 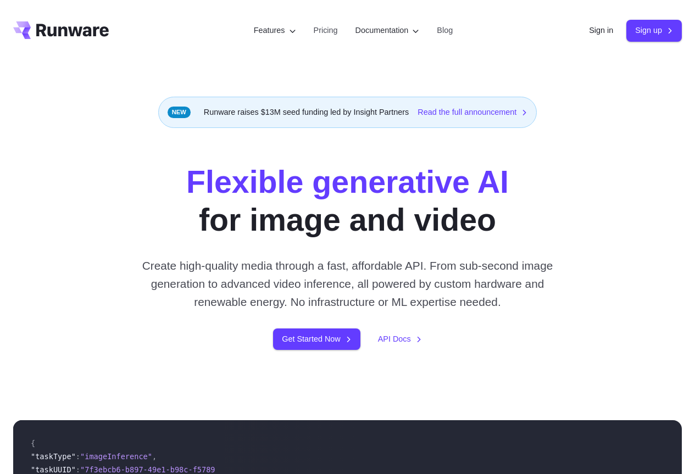 What do you see at coordinates (61, 30) in the screenshot?
I see `a: Go to /` at bounding box center [61, 30].